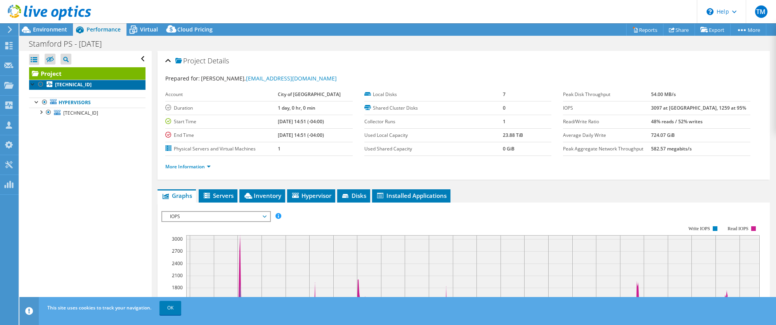 The width and height of the screenshot is (776, 325). Describe the element at coordinates (177, 299) in the screenshot. I see `text: 1500` at that location.